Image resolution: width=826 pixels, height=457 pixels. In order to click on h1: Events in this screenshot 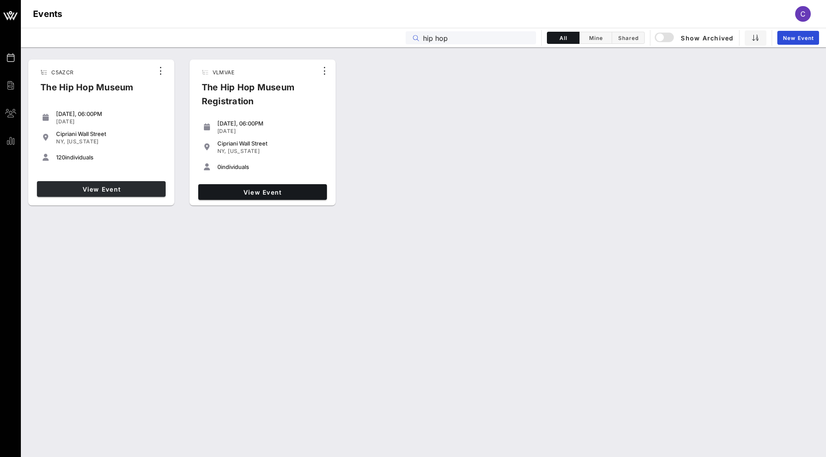, I will do `click(48, 14)`.